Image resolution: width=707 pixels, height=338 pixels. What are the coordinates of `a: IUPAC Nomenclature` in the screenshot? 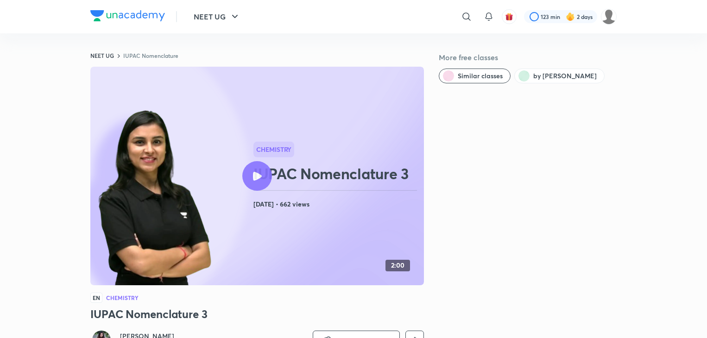 It's located at (151, 56).